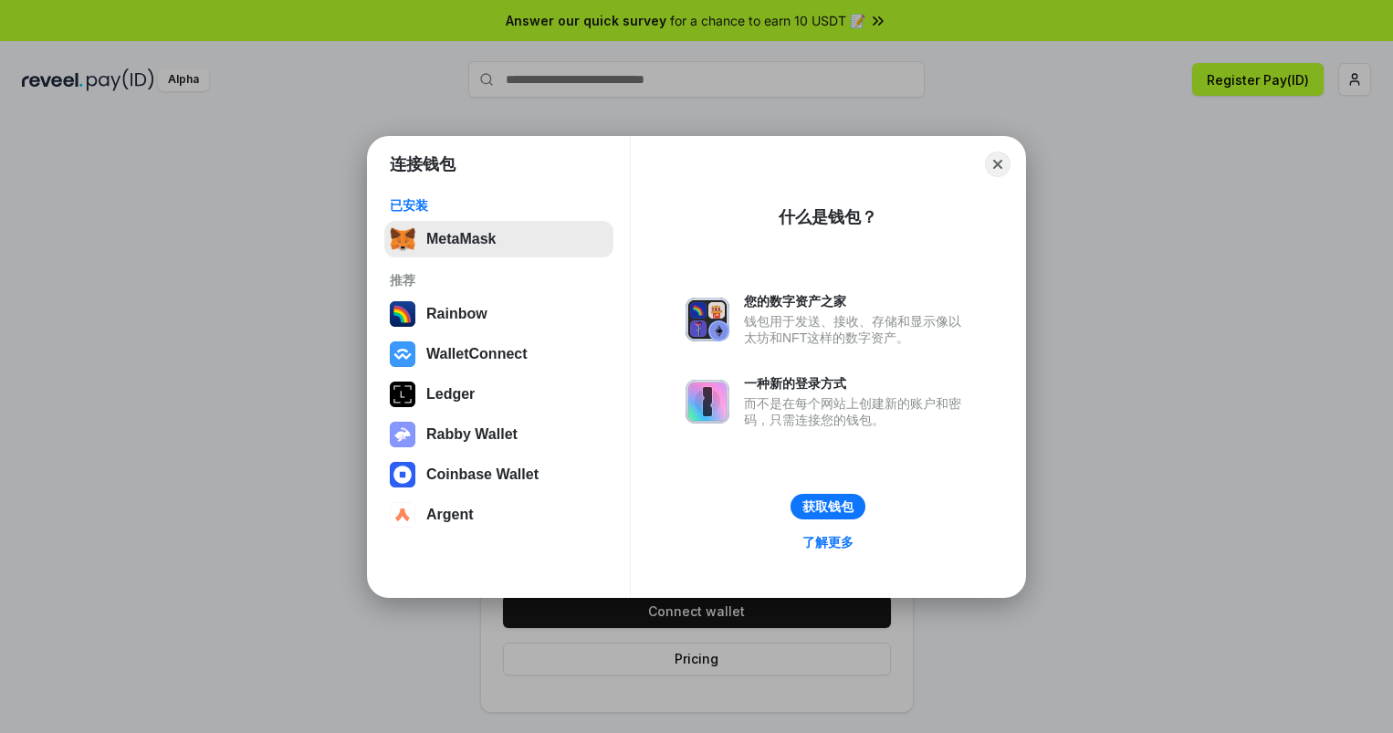 The image size is (1393, 733). Describe the element at coordinates (857, 412) in the screenshot. I see `div: 而不是在每个网站上创建新的账户和密码，只需连接您的钱包。` at that location.